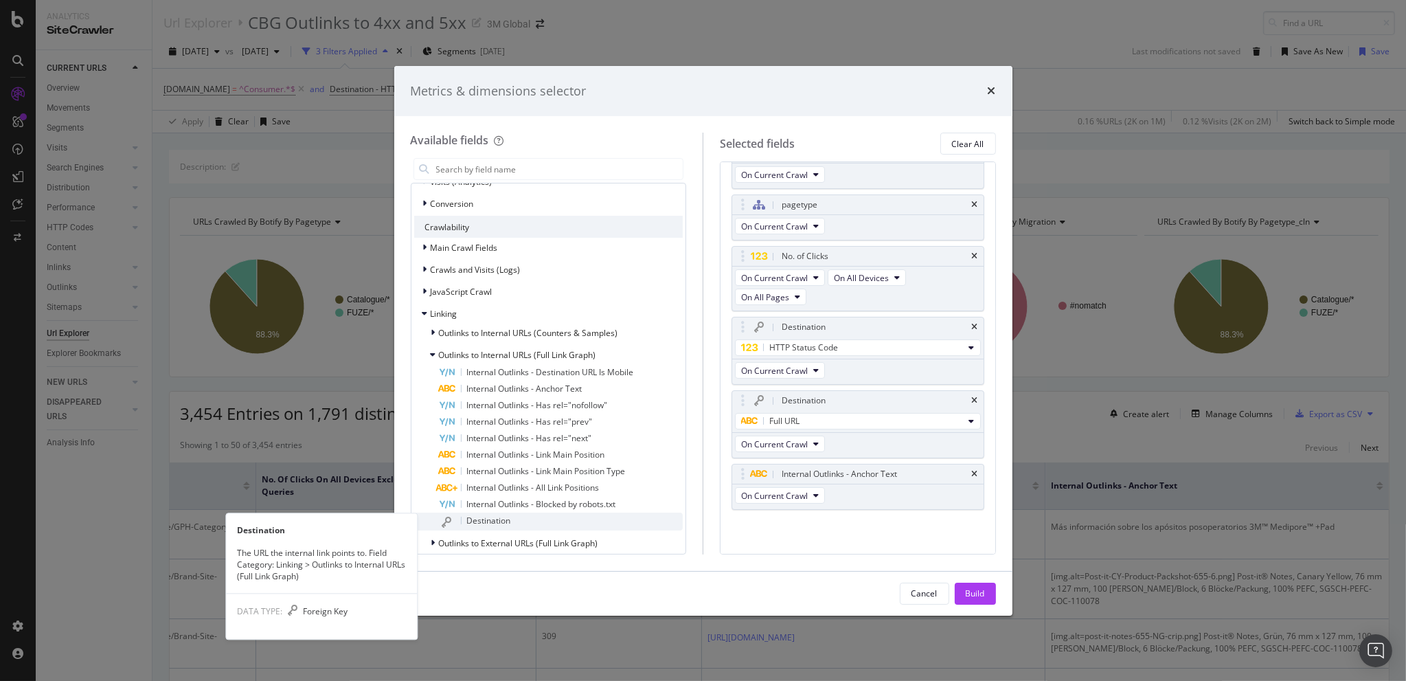  What do you see at coordinates (771, 297) in the screenshot?
I see `button: On All Pages` at bounding box center [771, 297].